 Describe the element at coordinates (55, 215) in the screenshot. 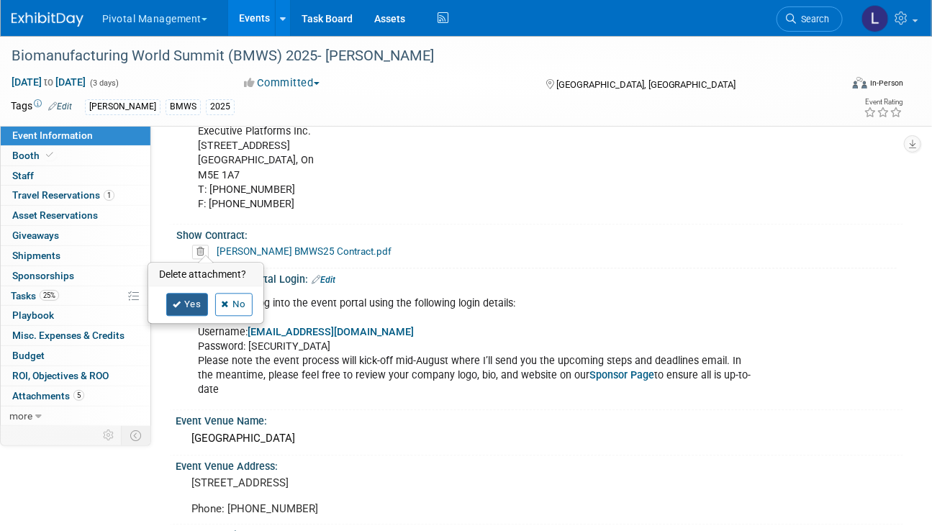

I see `span: Asset Reservations` at that location.